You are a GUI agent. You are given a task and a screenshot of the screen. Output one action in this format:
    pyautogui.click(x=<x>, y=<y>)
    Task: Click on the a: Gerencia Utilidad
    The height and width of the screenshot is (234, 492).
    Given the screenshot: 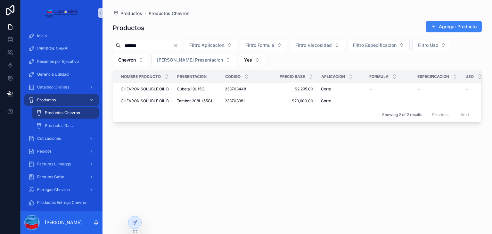 What is the action you would take?
    pyautogui.click(x=61, y=74)
    